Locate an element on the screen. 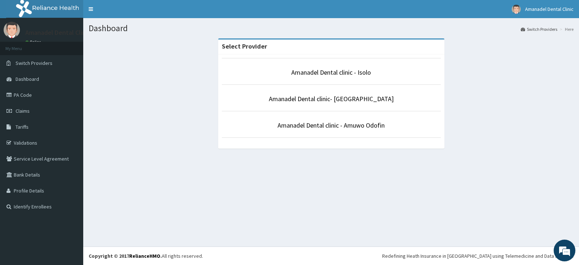 Image resolution: width=579 pixels, height=265 pixels. li: Here is located at coordinates (566, 29).